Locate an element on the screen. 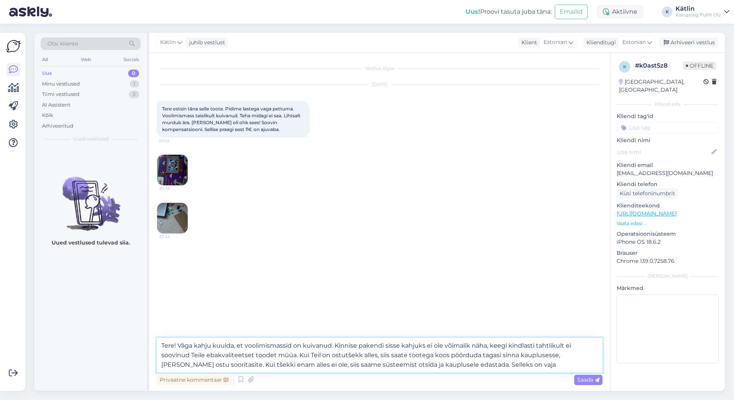 This screenshot has width=734, height=400. div: Klient is located at coordinates (528, 42).